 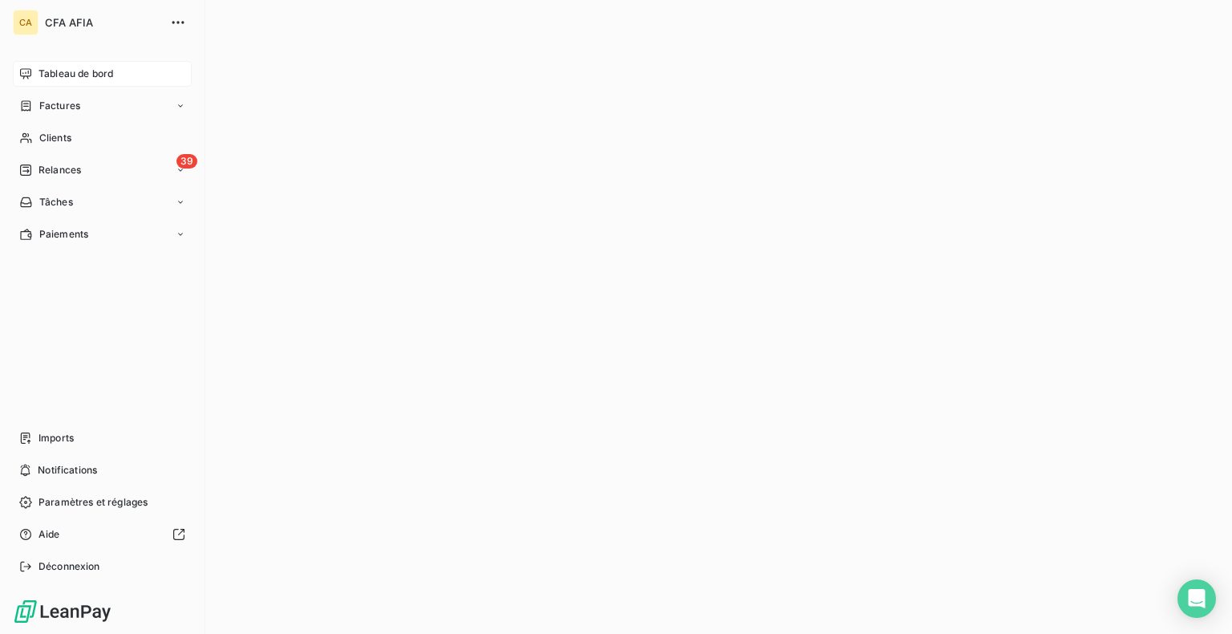 I want to click on span: CFA AFIA, so click(x=103, y=22).